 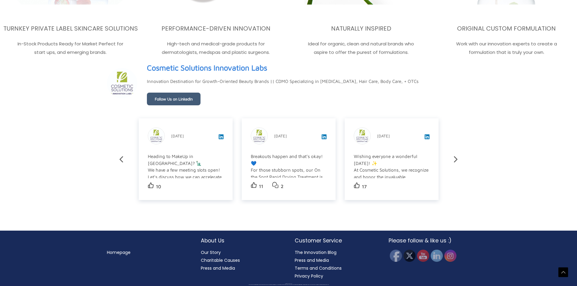 I want to click on h2: About Us, so click(x=242, y=241).